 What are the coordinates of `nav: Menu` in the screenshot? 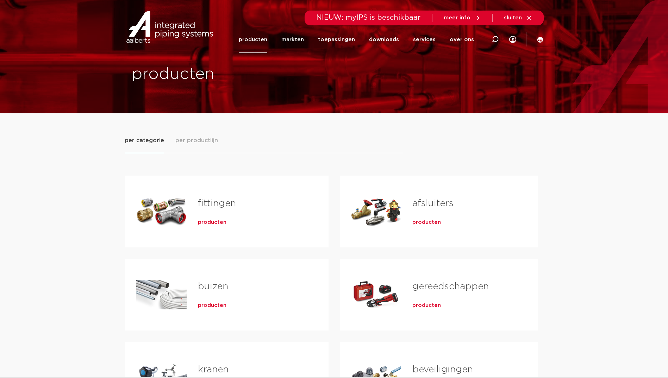 It's located at (356, 39).